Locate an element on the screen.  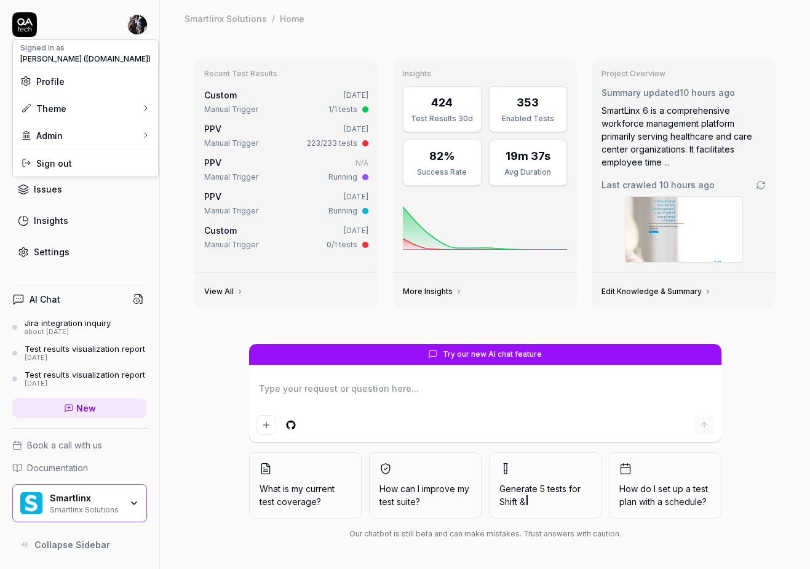
span: Sign out is located at coordinates (54, 163).